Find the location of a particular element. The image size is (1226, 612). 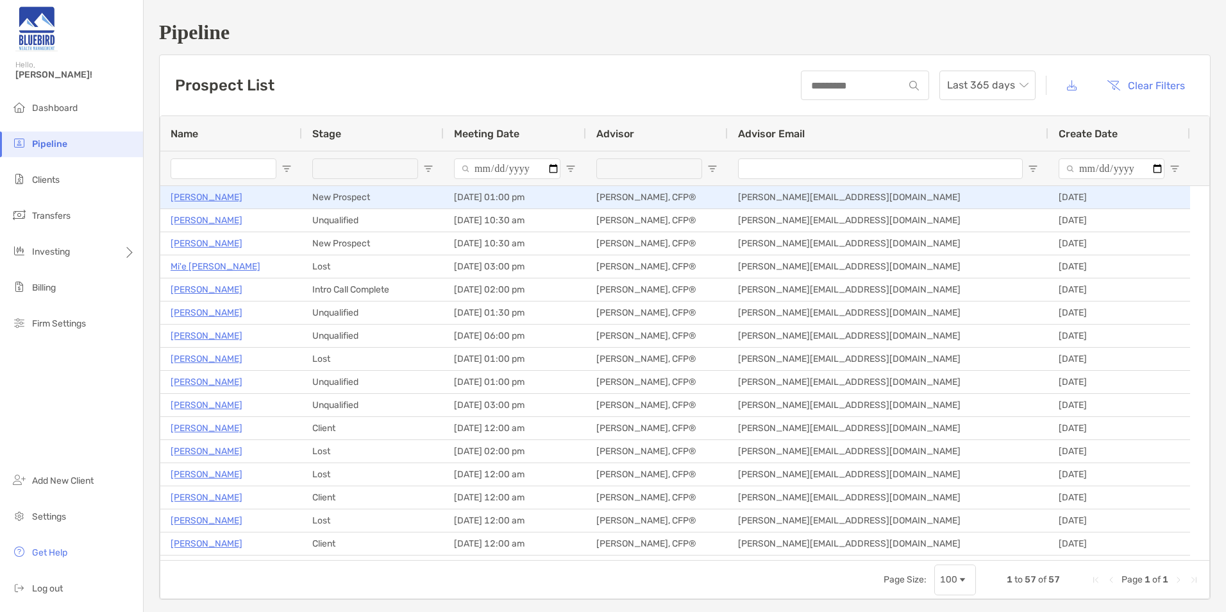

span: Add New Client is located at coordinates (63, 480).